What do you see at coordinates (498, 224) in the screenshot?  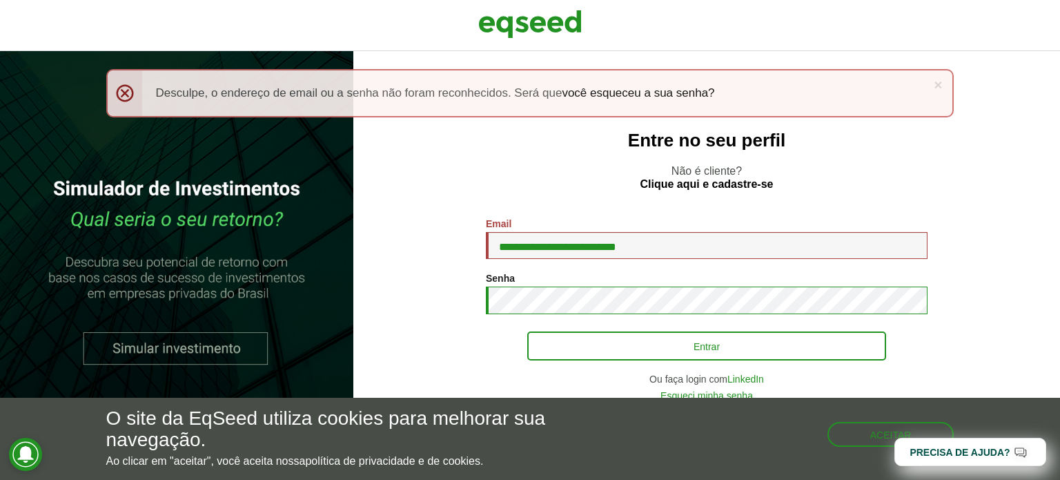 I see `label: Email` at bounding box center [498, 224].